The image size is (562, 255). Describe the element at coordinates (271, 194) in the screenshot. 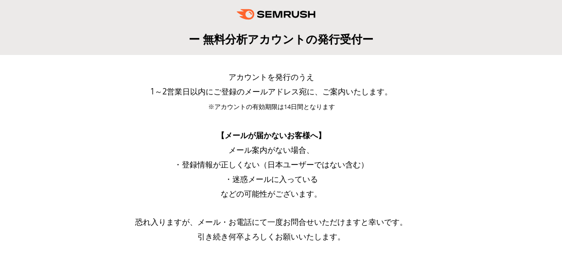

I see `span: などの可能性がございます。` at that location.